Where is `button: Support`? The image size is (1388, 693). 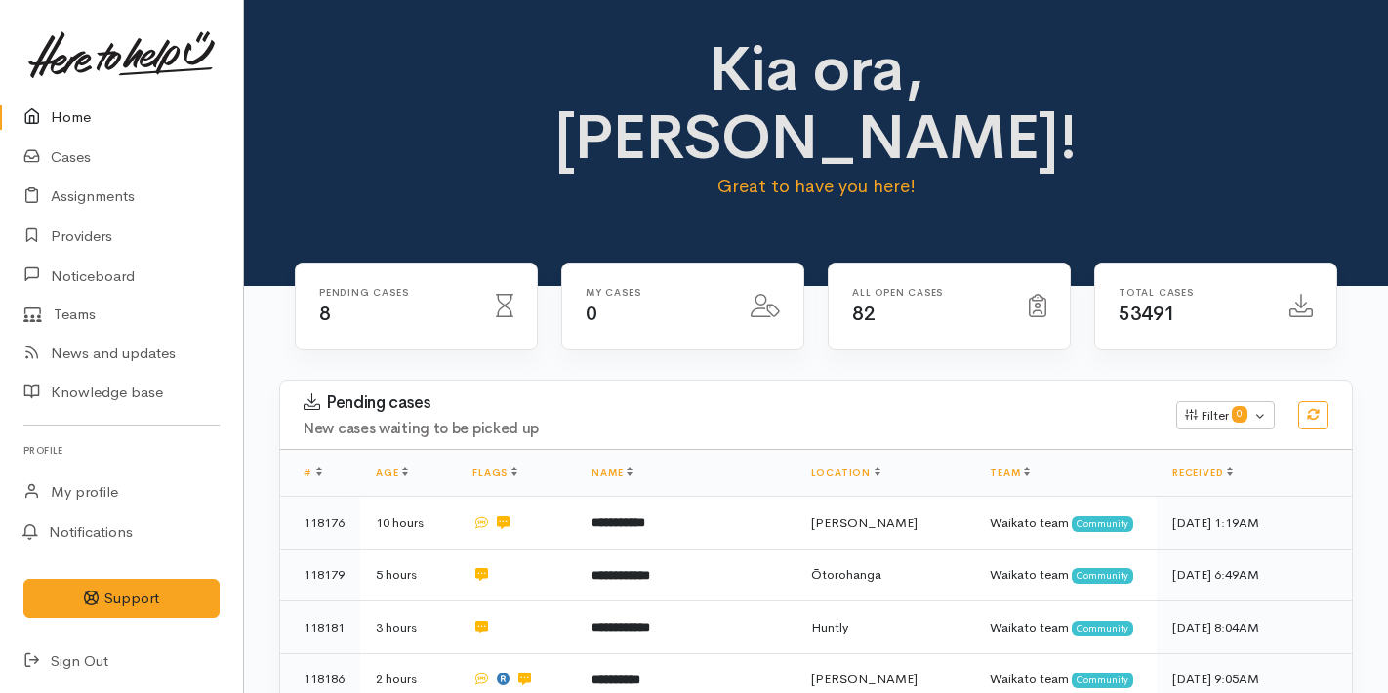
button: Support is located at coordinates (121, 598).